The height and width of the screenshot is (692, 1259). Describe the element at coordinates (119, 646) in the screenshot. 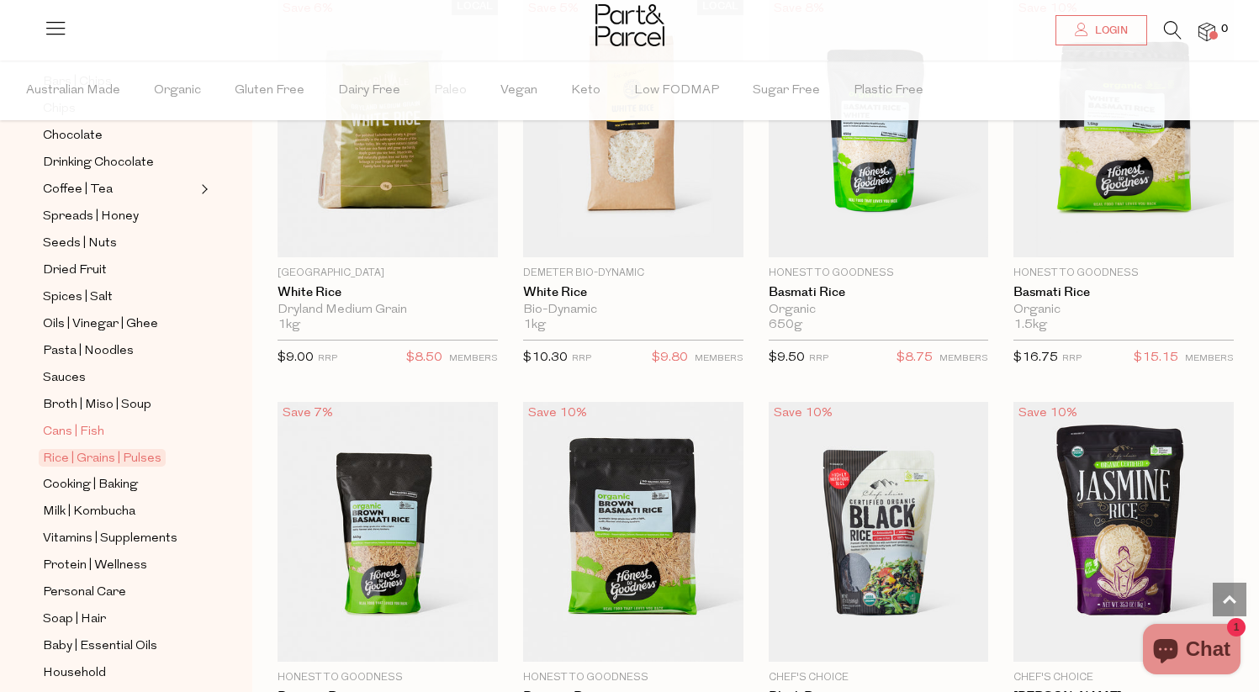

I see `a: Baby | Essential Oils` at that location.